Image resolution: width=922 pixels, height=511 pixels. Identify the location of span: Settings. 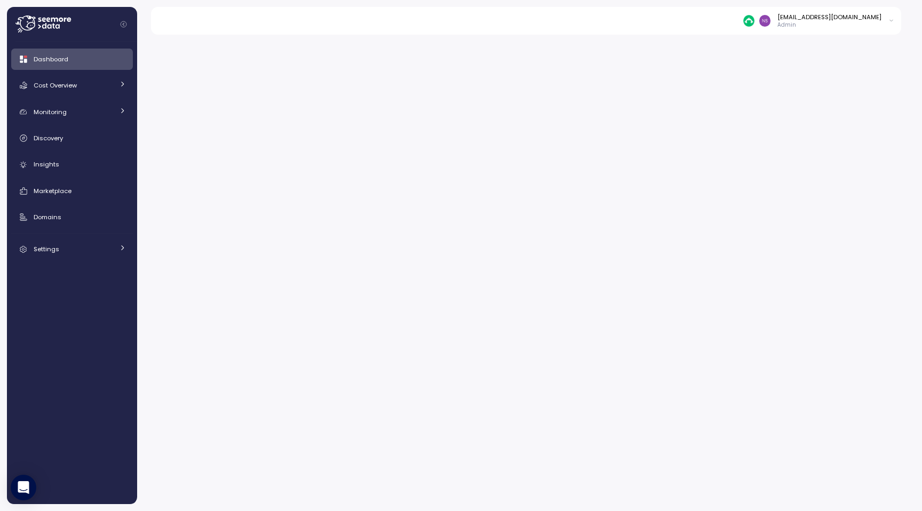
(46, 249).